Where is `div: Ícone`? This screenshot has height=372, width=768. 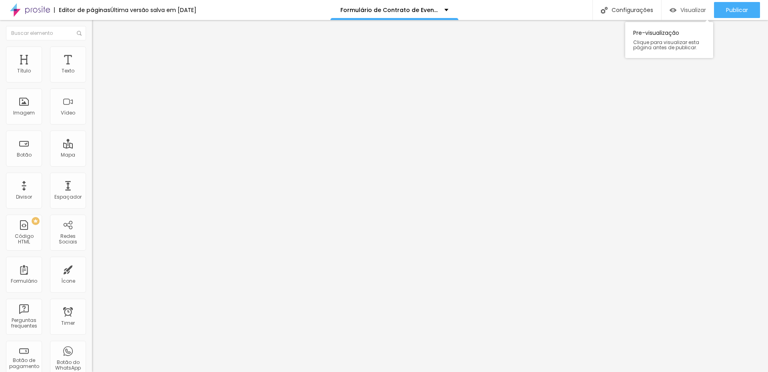
div: Ícone is located at coordinates (68, 281).